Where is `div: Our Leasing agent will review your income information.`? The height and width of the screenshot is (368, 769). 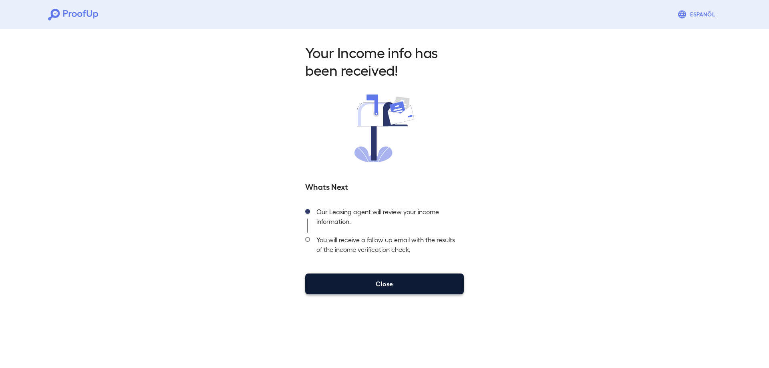
div: Our Leasing agent will review your income information. is located at coordinates (387, 219).